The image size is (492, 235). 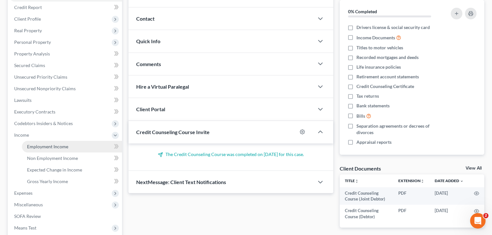 What do you see at coordinates (27, 19) in the screenshot?
I see `span: Client Profile` at bounding box center [27, 19].